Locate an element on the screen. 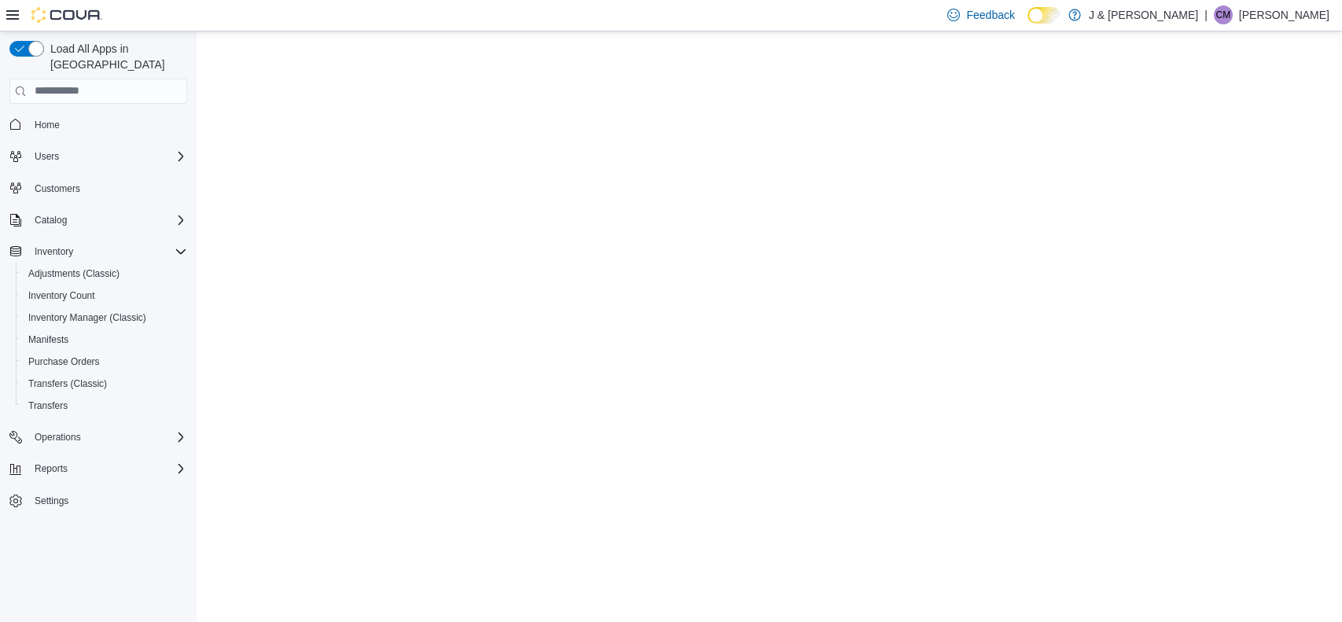 The width and height of the screenshot is (1342, 622). a: Transfers (Classic) is located at coordinates (68, 384).